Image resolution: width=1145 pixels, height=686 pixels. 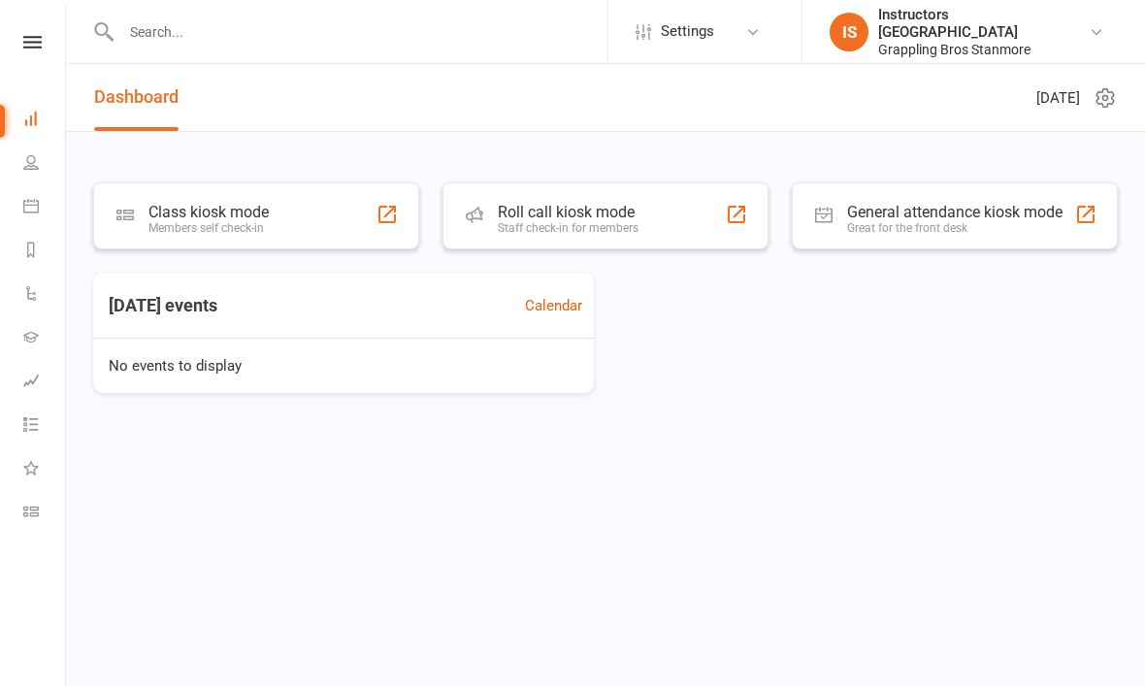 What do you see at coordinates (955, 212) in the screenshot?
I see `div: General attendance kiosk mode` at bounding box center [955, 212].